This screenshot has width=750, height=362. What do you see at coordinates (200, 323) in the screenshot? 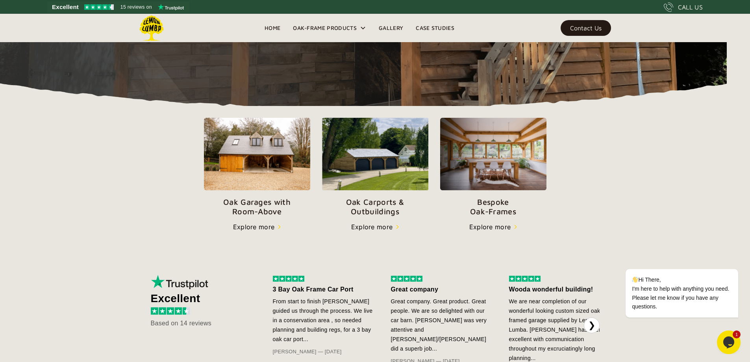
I see `div: Based on 14 reviews` at bounding box center [200, 323].